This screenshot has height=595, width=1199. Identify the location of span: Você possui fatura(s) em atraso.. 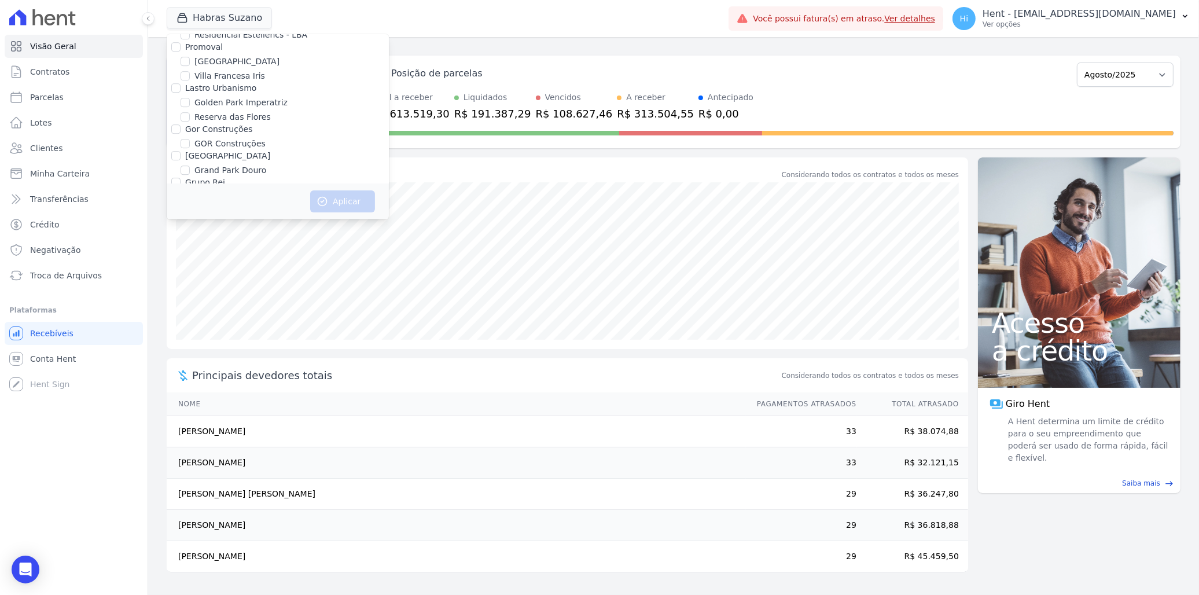
(844, 19).